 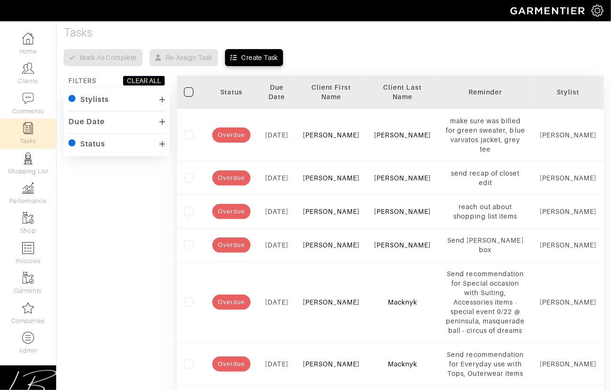 I want to click on img: reminder-icon-8004d30b9f0a5d33ae49ab947aed9ed385cf756f9e5892f1edd6e32f2345188e.png, so click(x=28, y=128).